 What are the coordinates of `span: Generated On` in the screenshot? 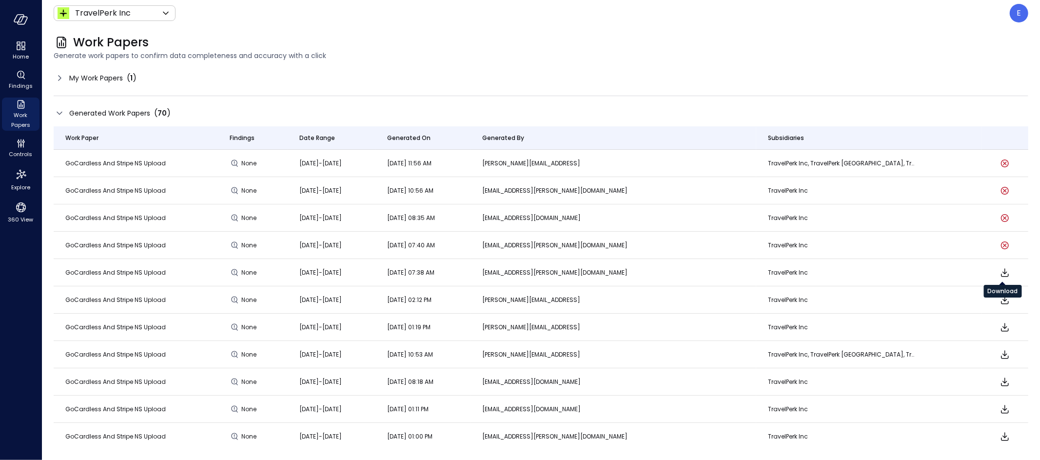 It's located at (409, 138).